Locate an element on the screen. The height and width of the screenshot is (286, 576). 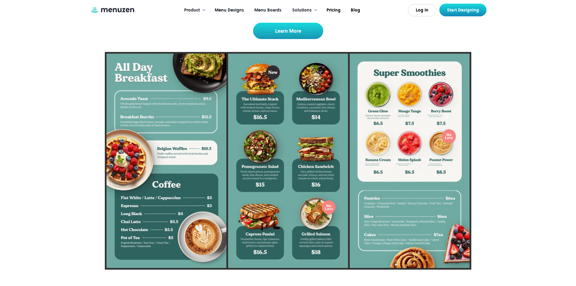
a: Menu Designs is located at coordinates (229, 10).